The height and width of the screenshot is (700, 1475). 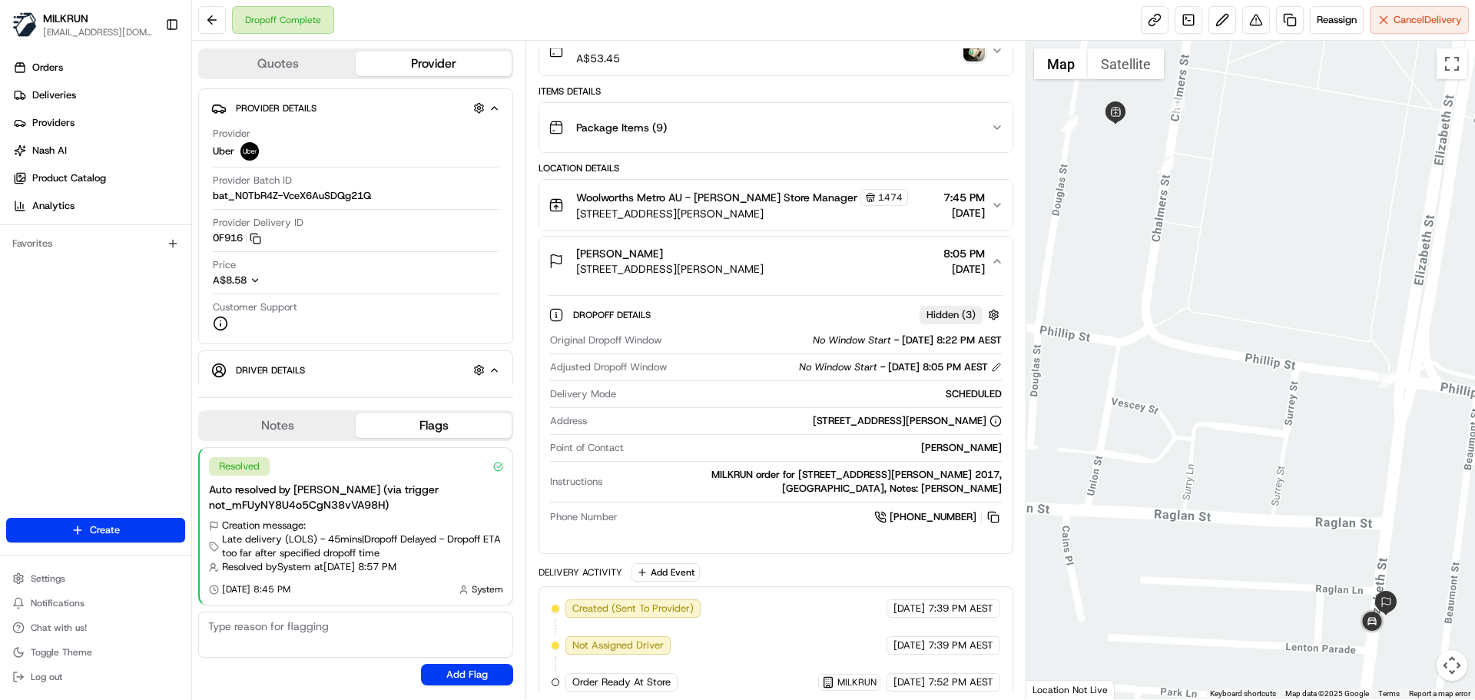 I want to click on span: Analytics, so click(x=53, y=206).